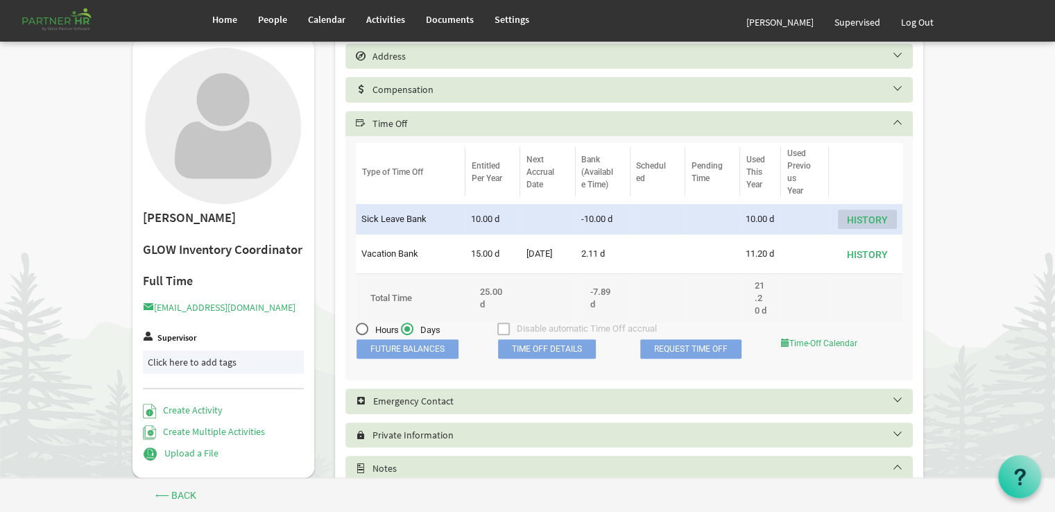  Describe the element at coordinates (512, 19) in the screenshot. I see `span: Settings` at that location.